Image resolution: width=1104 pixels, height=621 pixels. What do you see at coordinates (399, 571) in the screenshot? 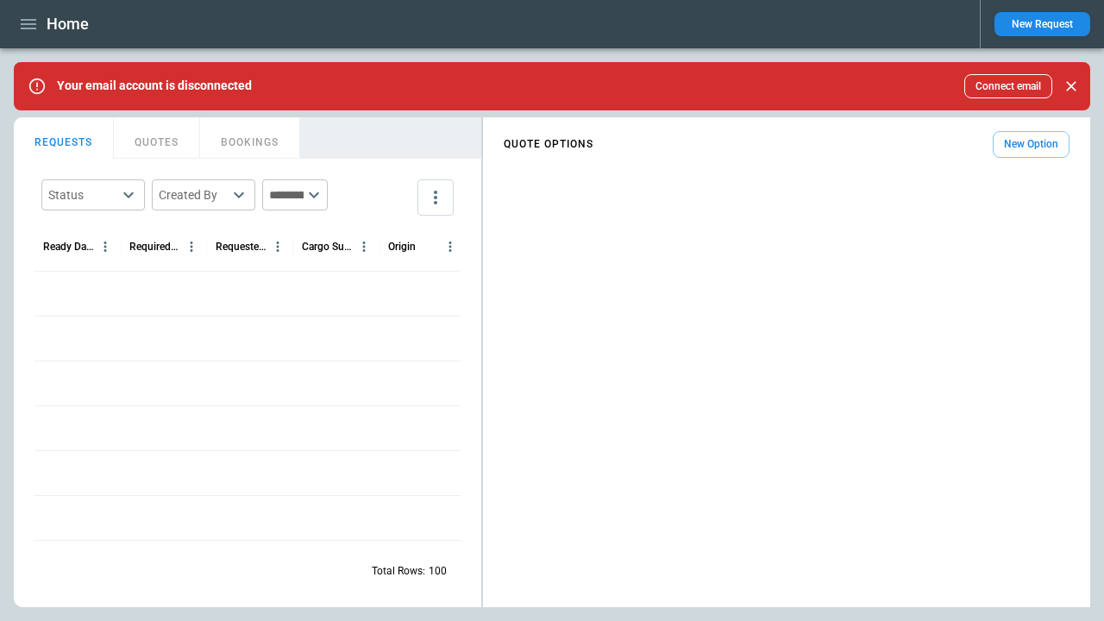
I see `p: Total Rows:` at bounding box center [399, 571].